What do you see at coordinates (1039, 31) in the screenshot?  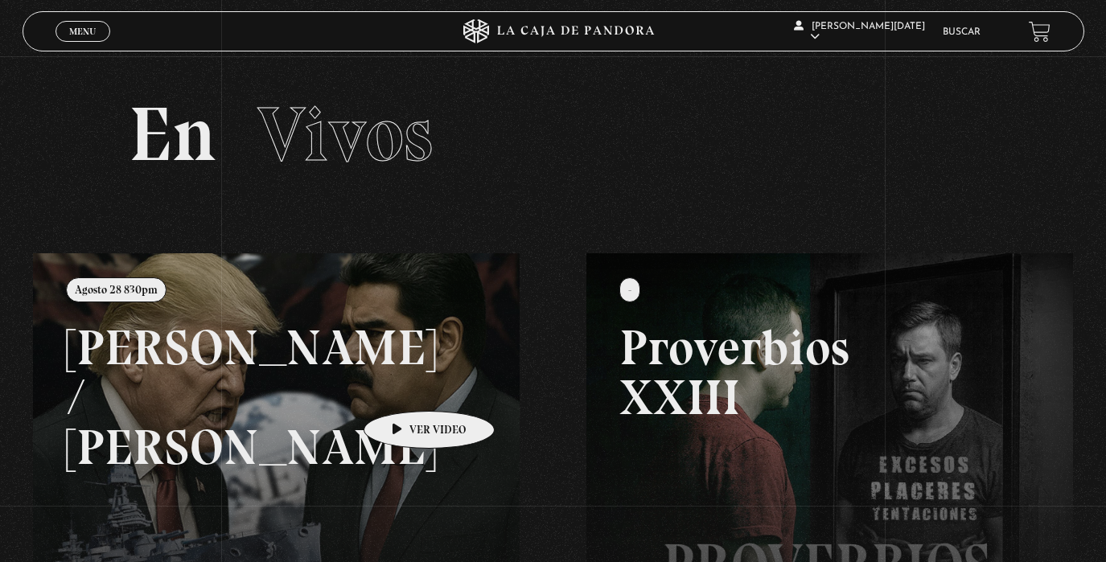 I see `a: View your shopping cart` at bounding box center [1039, 31].